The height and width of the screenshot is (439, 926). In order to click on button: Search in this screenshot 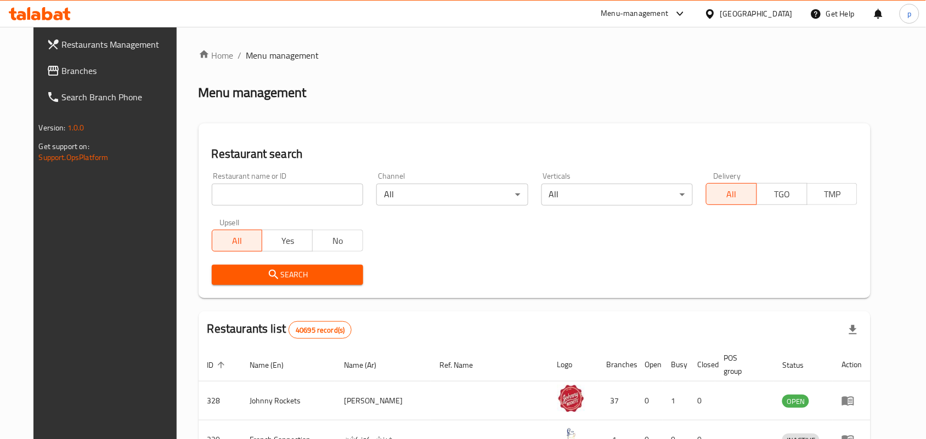, I will do `click(287, 275)`.